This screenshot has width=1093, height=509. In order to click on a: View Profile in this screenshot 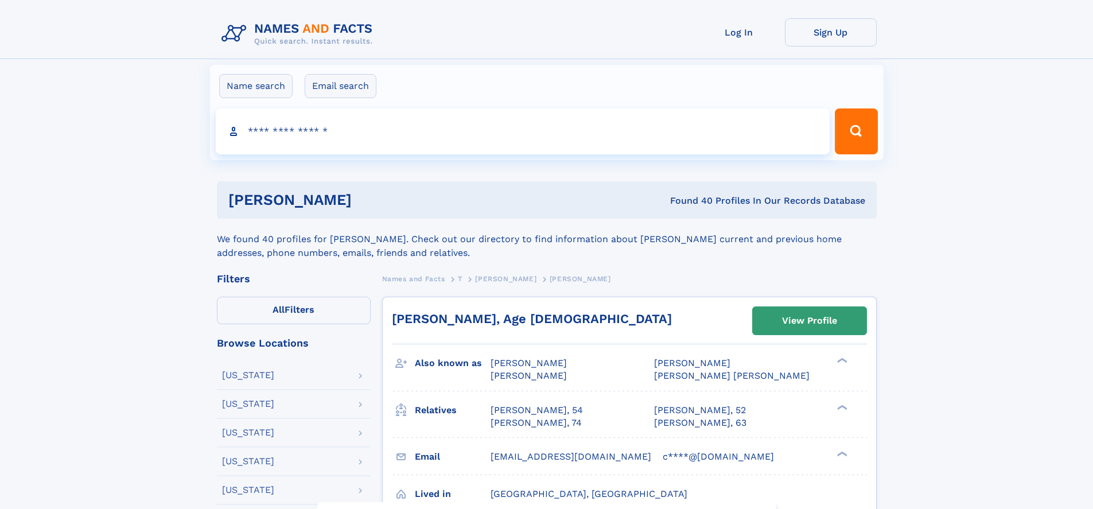, I will do `click(810, 321)`.